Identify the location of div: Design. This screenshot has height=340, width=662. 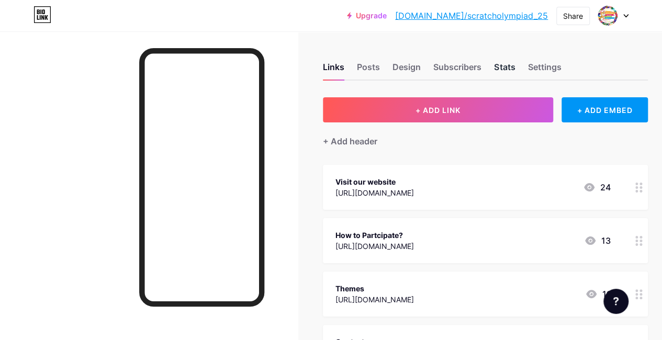
(407, 70).